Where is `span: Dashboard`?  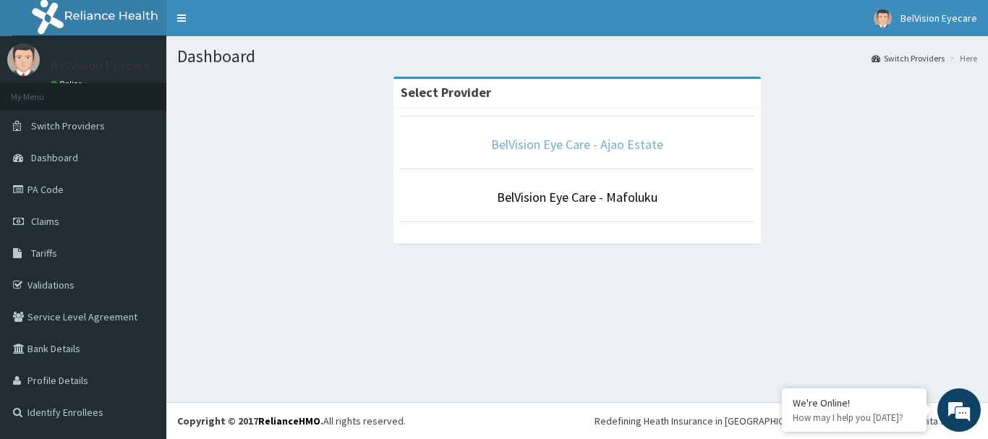 span: Dashboard is located at coordinates (54, 158).